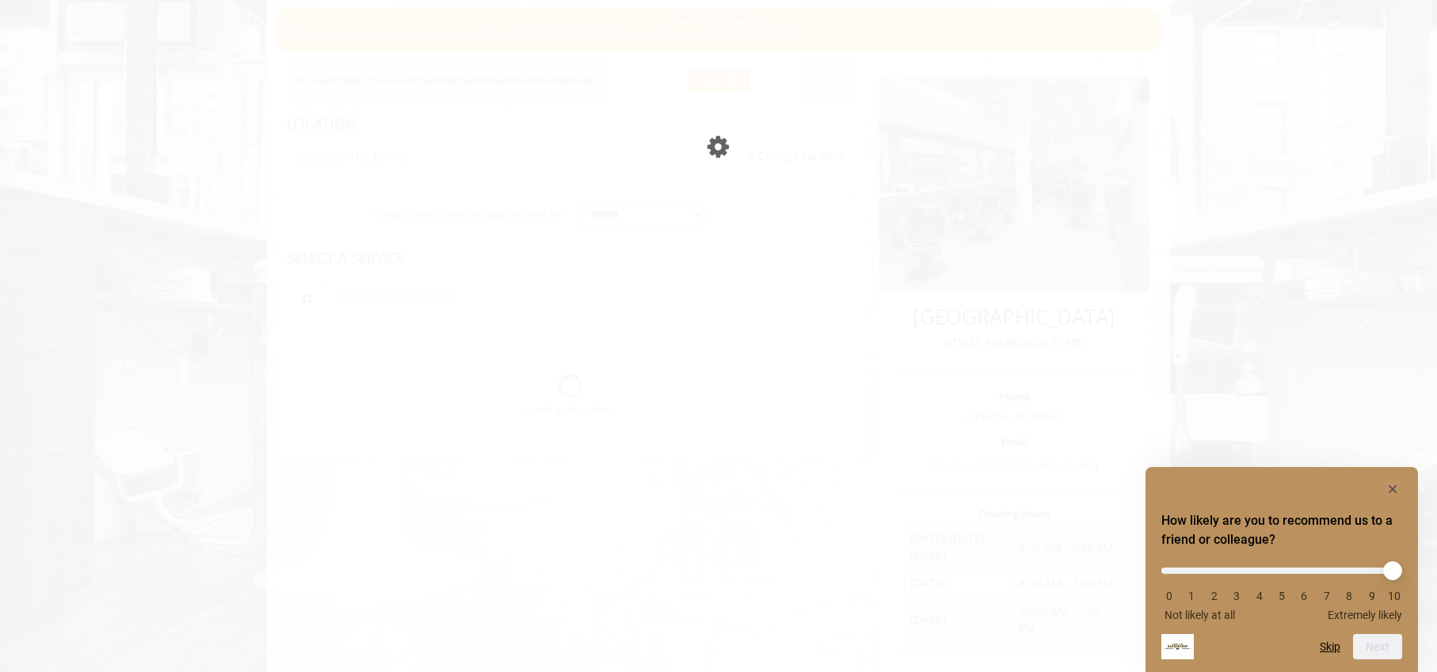 The width and height of the screenshot is (1437, 672). I want to click on span: Extremely likely, so click(1365, 615).